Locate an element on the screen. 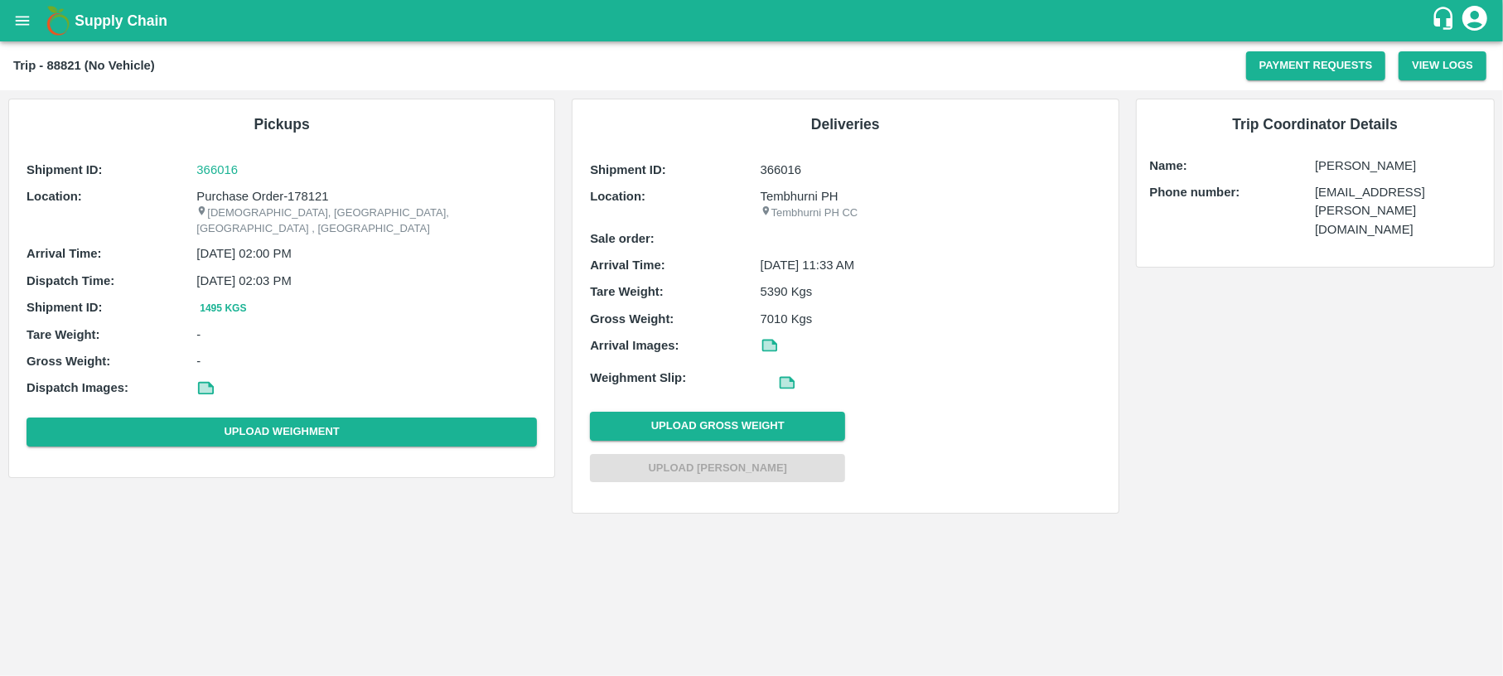 The image size is (1503, 676). button: View Logs is located at coordinates (1442, 65).